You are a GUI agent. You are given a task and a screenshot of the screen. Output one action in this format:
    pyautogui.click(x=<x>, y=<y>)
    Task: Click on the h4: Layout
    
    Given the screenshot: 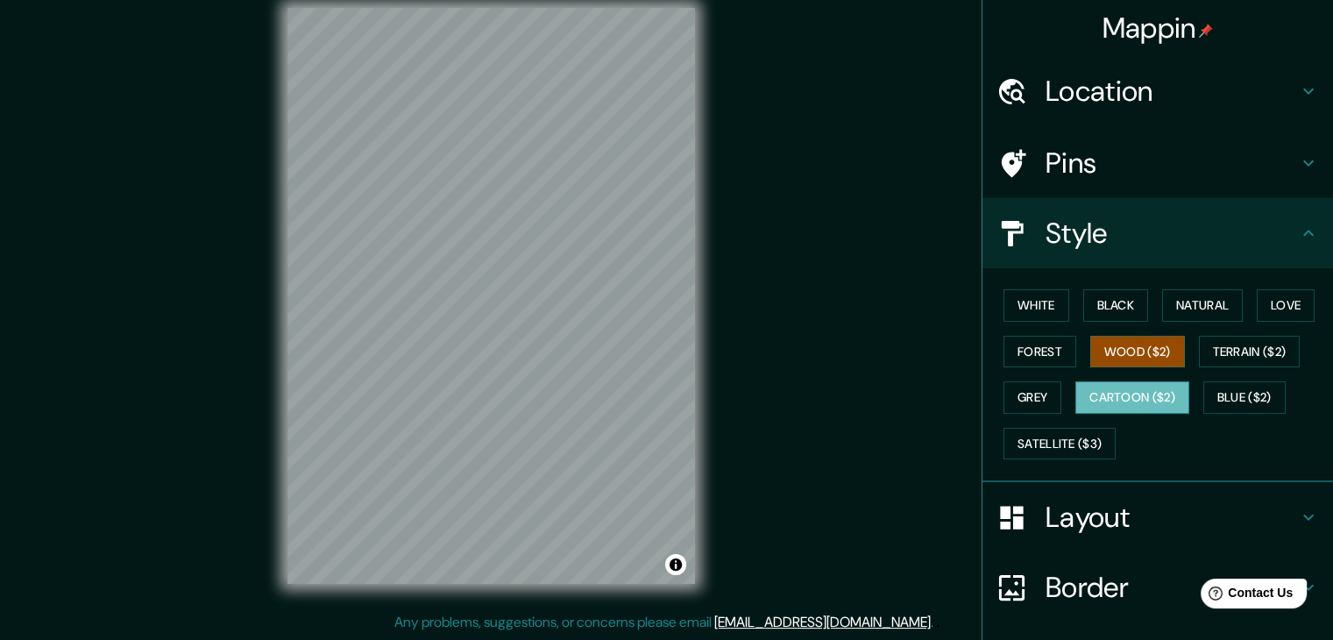 What is the action you would take?
    pyautogui.click(x=1172, y=517)
    